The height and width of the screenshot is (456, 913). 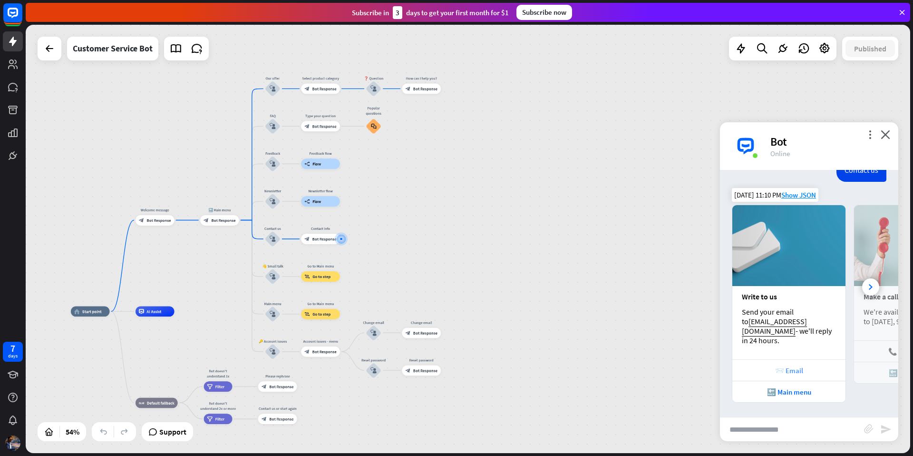 What do you see at coordinates (886, 429) in the screenshot?
I see `i: send` at bounding box center [886, 429].